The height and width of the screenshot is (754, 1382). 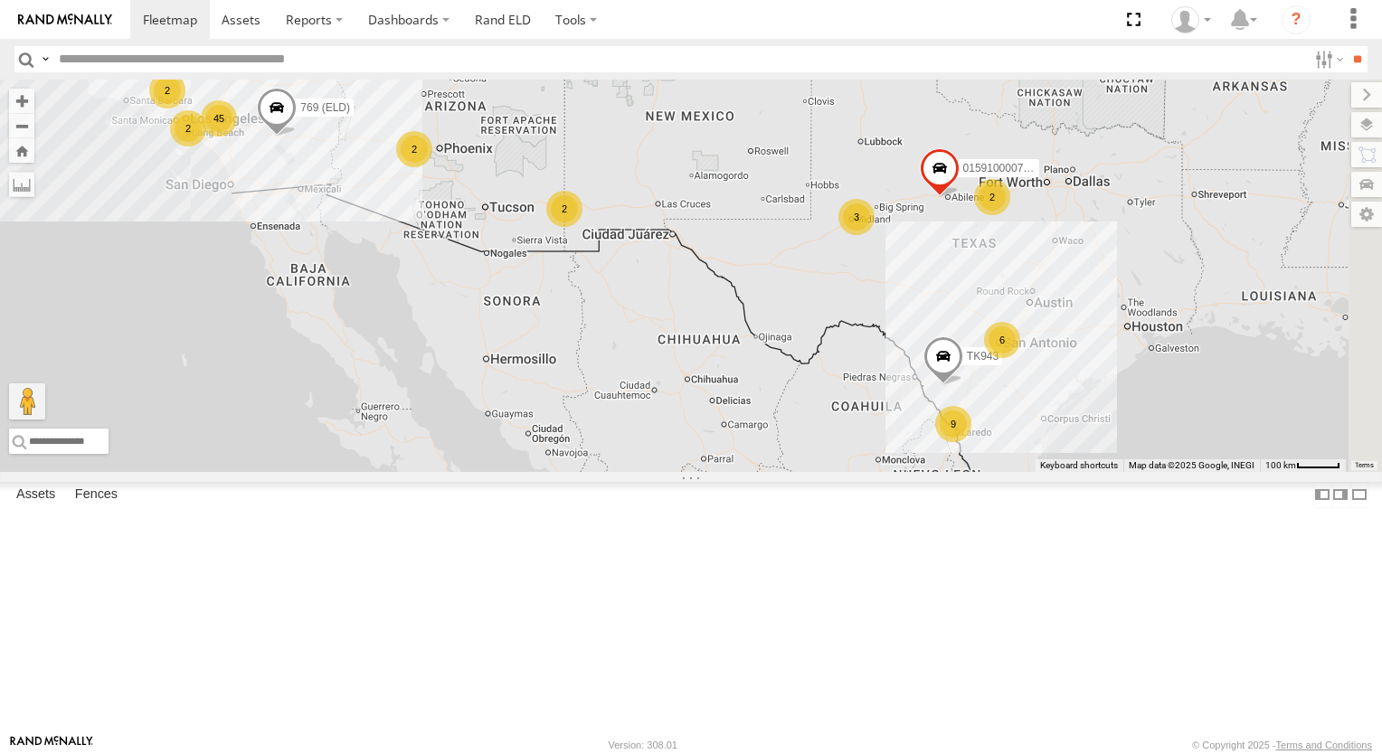 I want to click on div: 45, so click(x=219, y=119).